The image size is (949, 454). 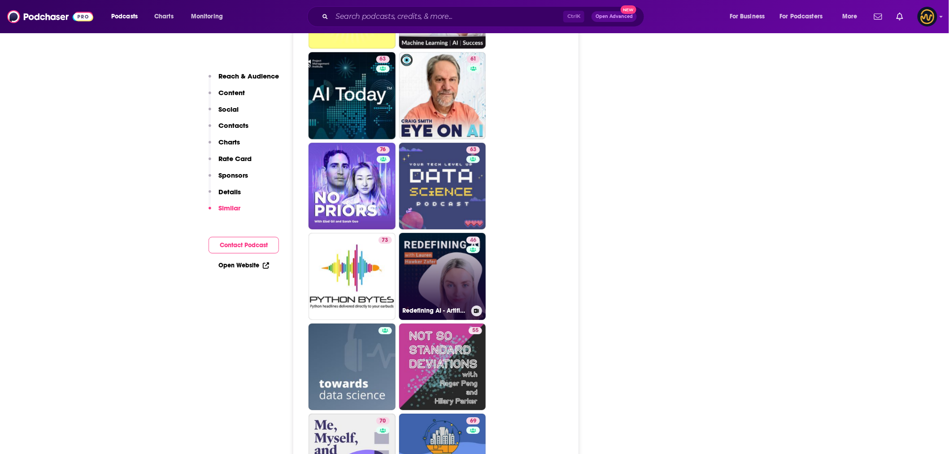 What do you see at coordinates (801, 17) in the screenshot?
I see `span: For Podcasters` at bounding box center [801, 17].